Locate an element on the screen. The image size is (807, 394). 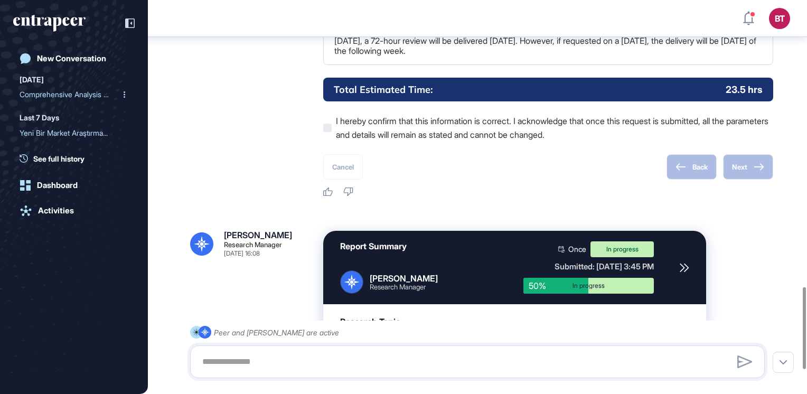
span: See full history is located at coordinates (59, 158).